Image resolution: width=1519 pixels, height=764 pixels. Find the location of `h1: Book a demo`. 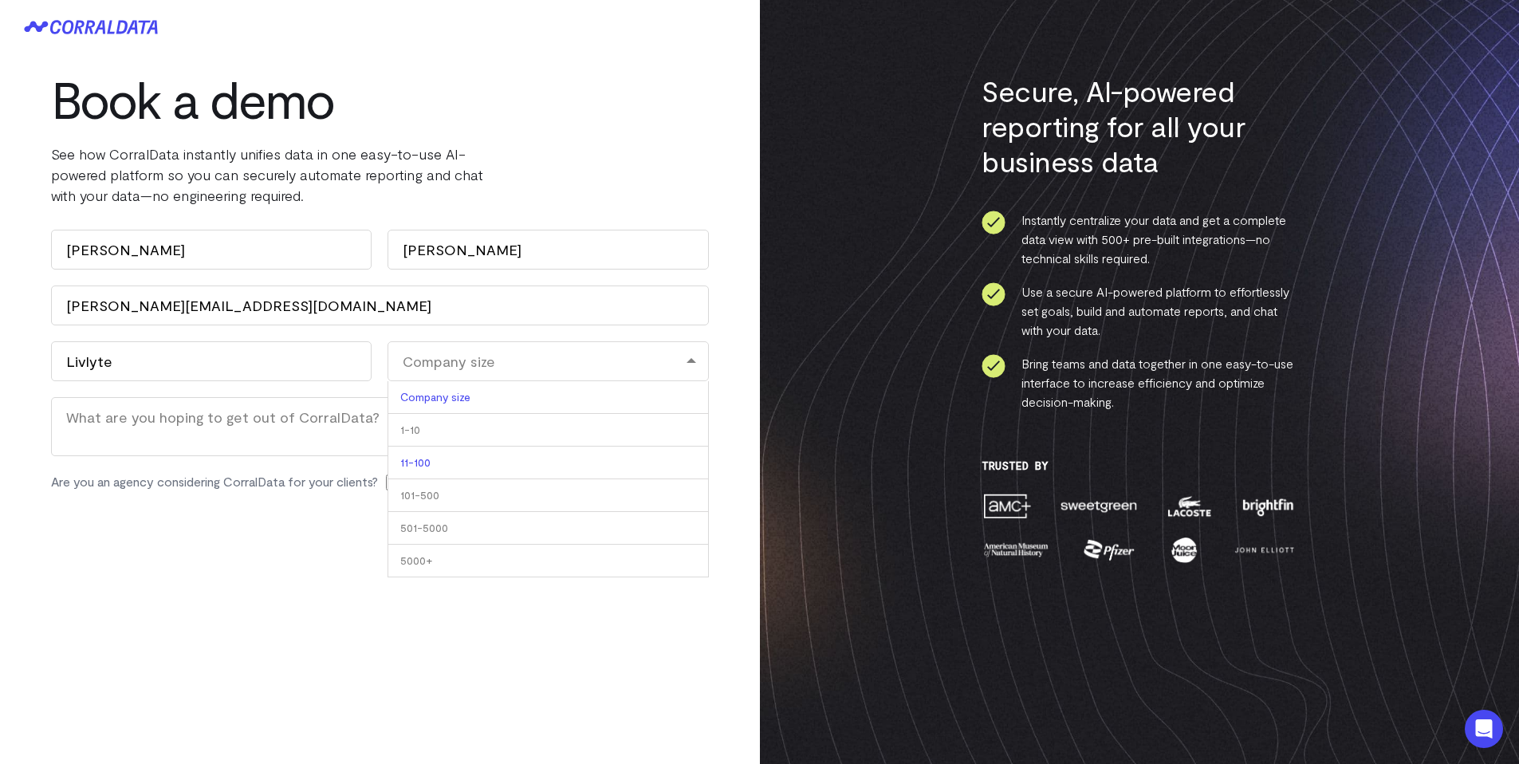

h1: Book a demo is located at coordinates (290, 99).